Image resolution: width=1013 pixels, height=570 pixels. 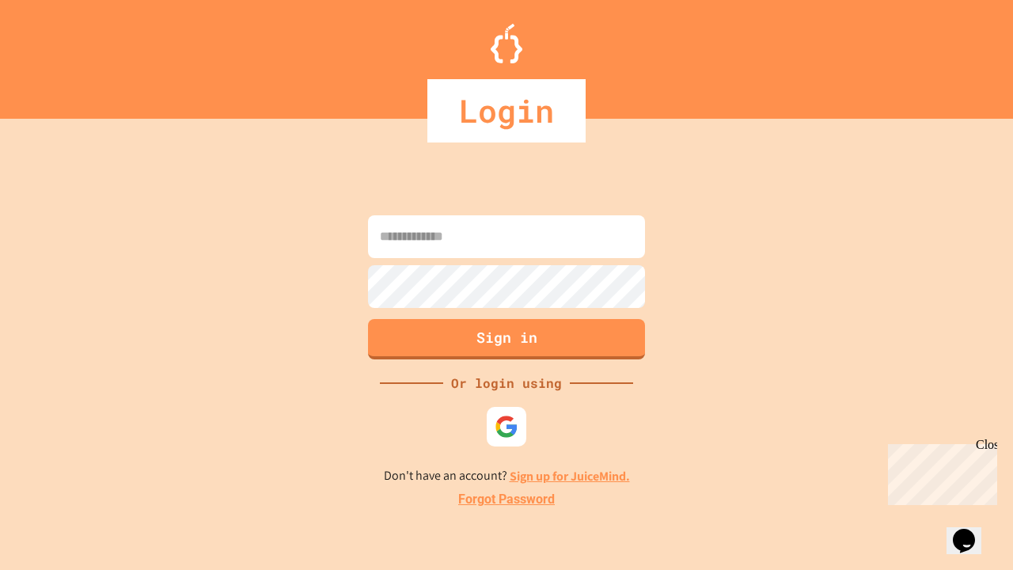 What do you see at coordinates (506, 499) in the screenshot?
I see `a: Forgot Password` at bounding box center [506, 499].